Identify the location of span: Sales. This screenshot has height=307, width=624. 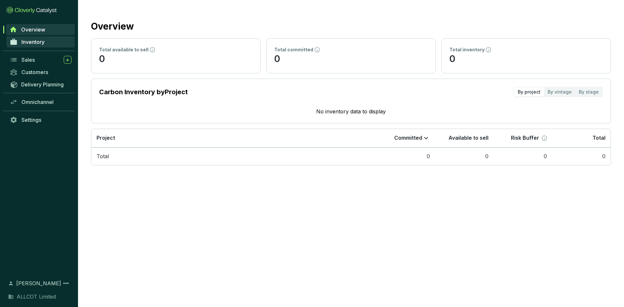
(28, 60).